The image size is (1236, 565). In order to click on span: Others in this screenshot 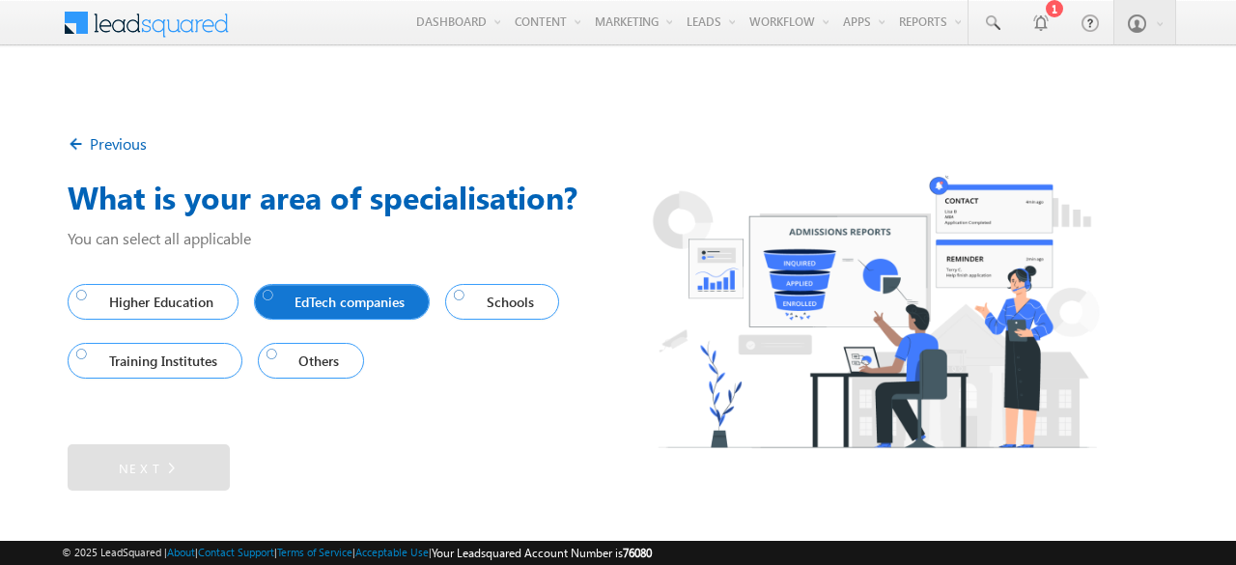, I will do `click(307, 360)`.